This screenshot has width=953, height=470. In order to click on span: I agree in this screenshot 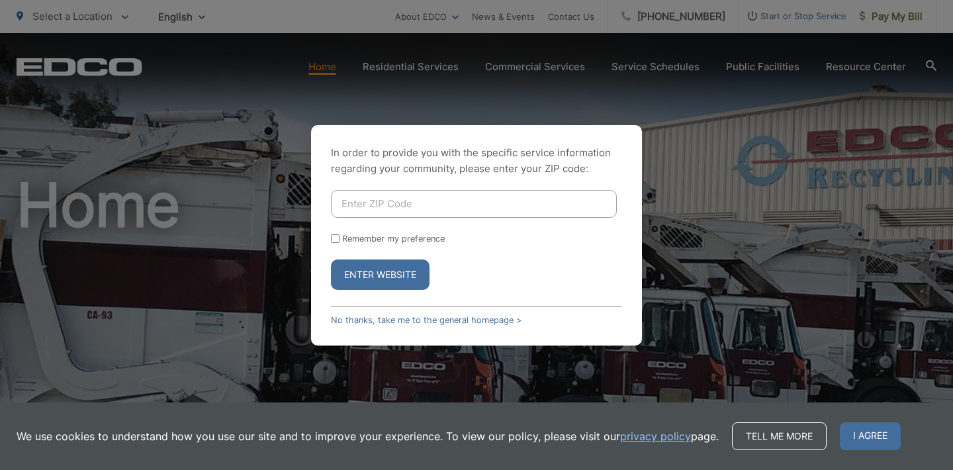, I will do `click(870, 436)`.